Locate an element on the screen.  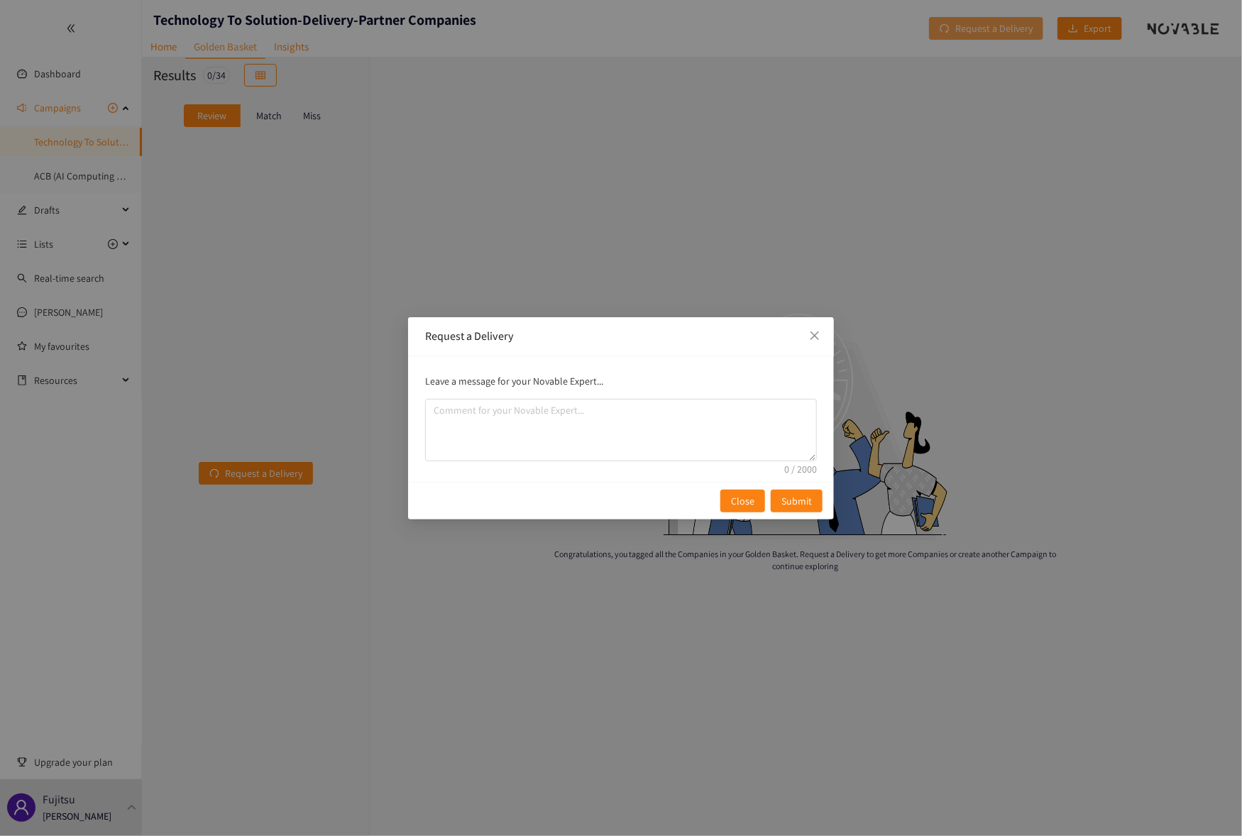
span: Close is located at coordinates (743, 501).